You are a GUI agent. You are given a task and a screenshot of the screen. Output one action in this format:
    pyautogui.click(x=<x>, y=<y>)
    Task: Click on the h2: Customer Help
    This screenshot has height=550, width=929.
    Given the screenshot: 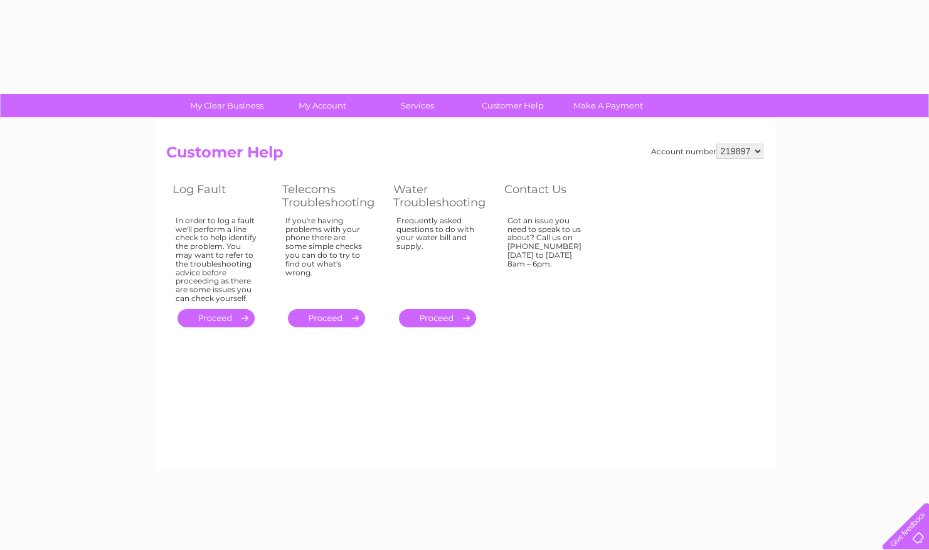 What is the action you would take?
    pyautogui.click(x=465, y=156)
    